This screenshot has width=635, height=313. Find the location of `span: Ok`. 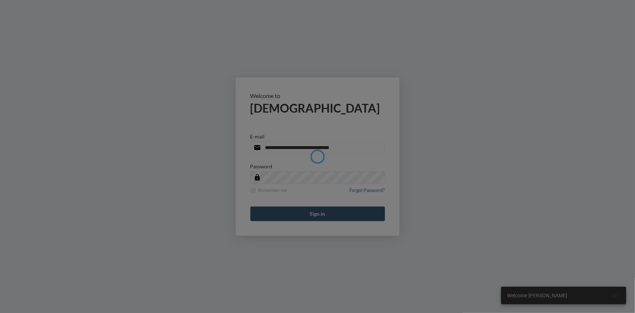

span: Ok is located at coordinates (615, 295).